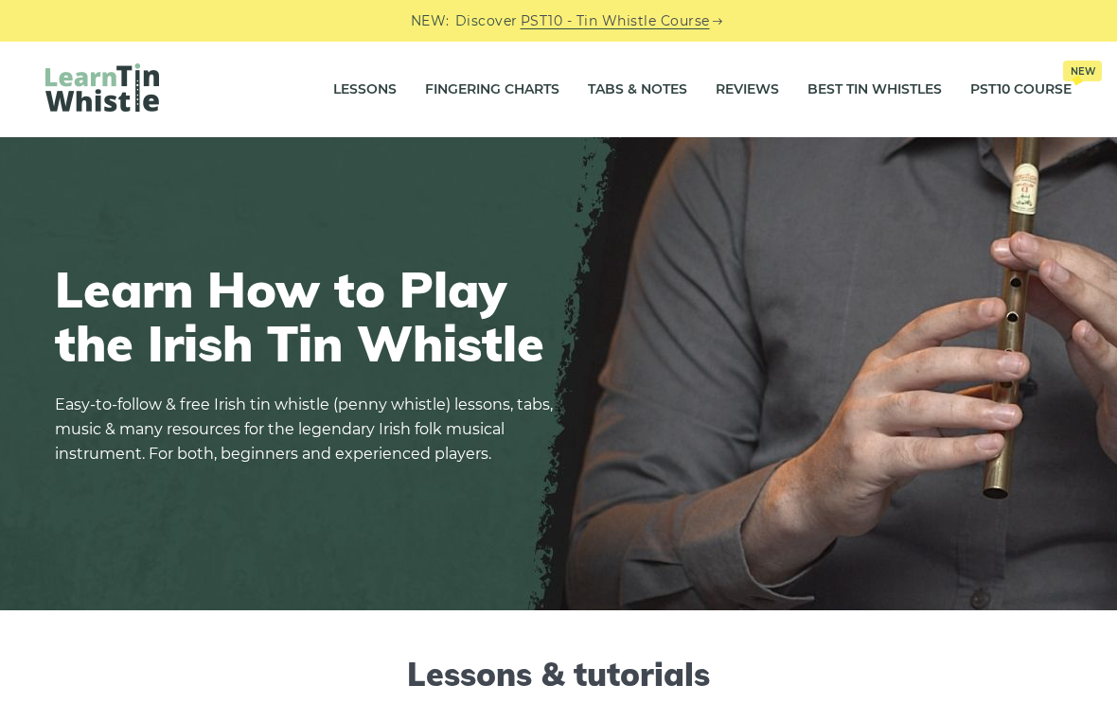 Image resolution: width=1117 pixels, height=703 pixels. What do you see at coordinates (1020, 90) in the screenshot?
I see `a: PST10 CourseNew` at bounding box center [1020, 90].